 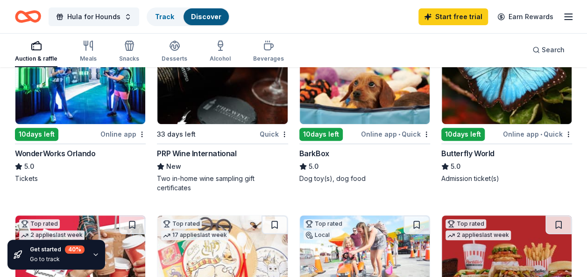 What do you see at coordinates (28, 16) in the screenshot?
I see `a: Home` at bounding box center [28, 16].